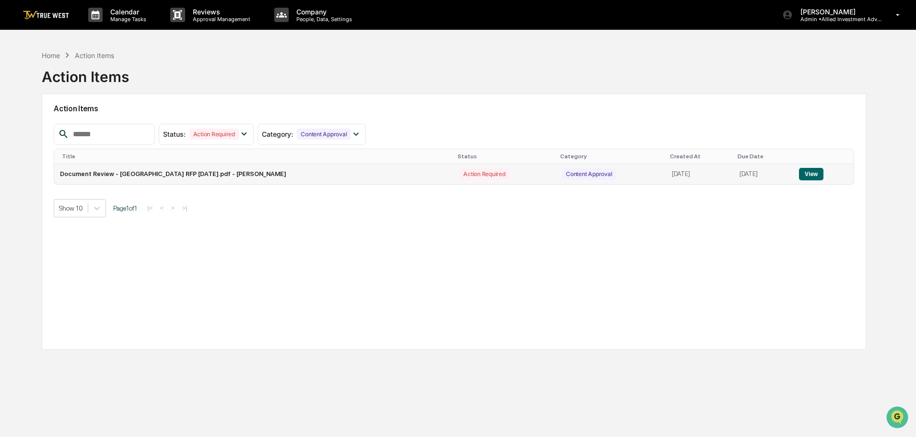 The height and width of the screenshot is (437, 916). Describe the element at coordinates (46, 15) in the screenshot. I see `img: logo` at that location.